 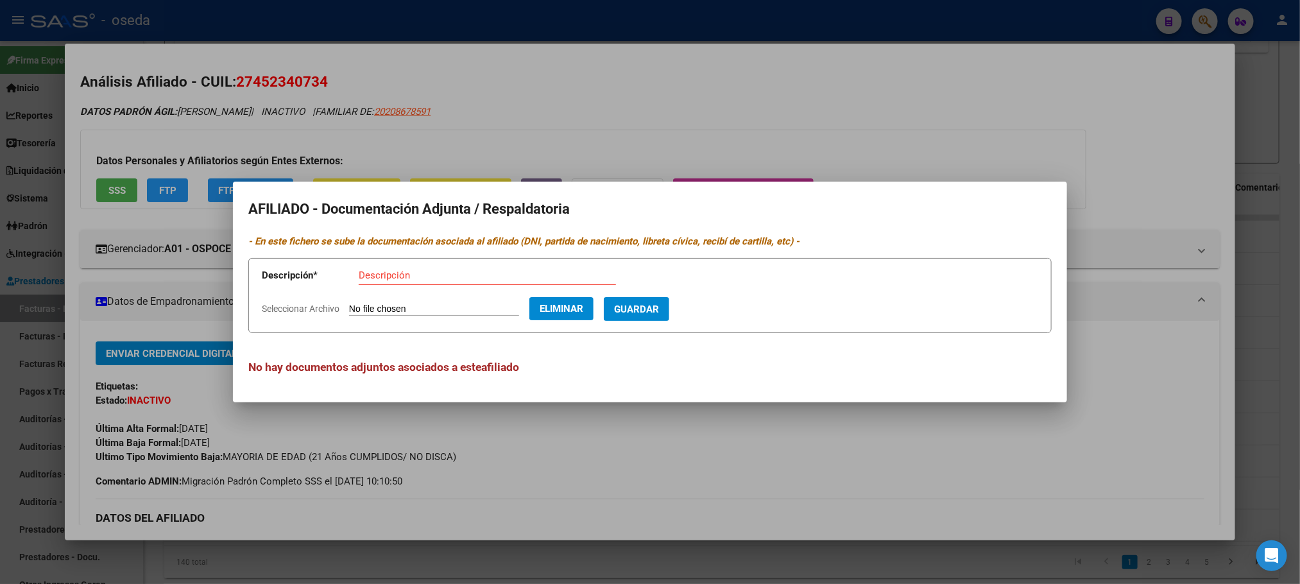 What do you see at coordinates (637, 309) in the screenshot?
I see `button: Guardar` at bounding box center [637, 309].